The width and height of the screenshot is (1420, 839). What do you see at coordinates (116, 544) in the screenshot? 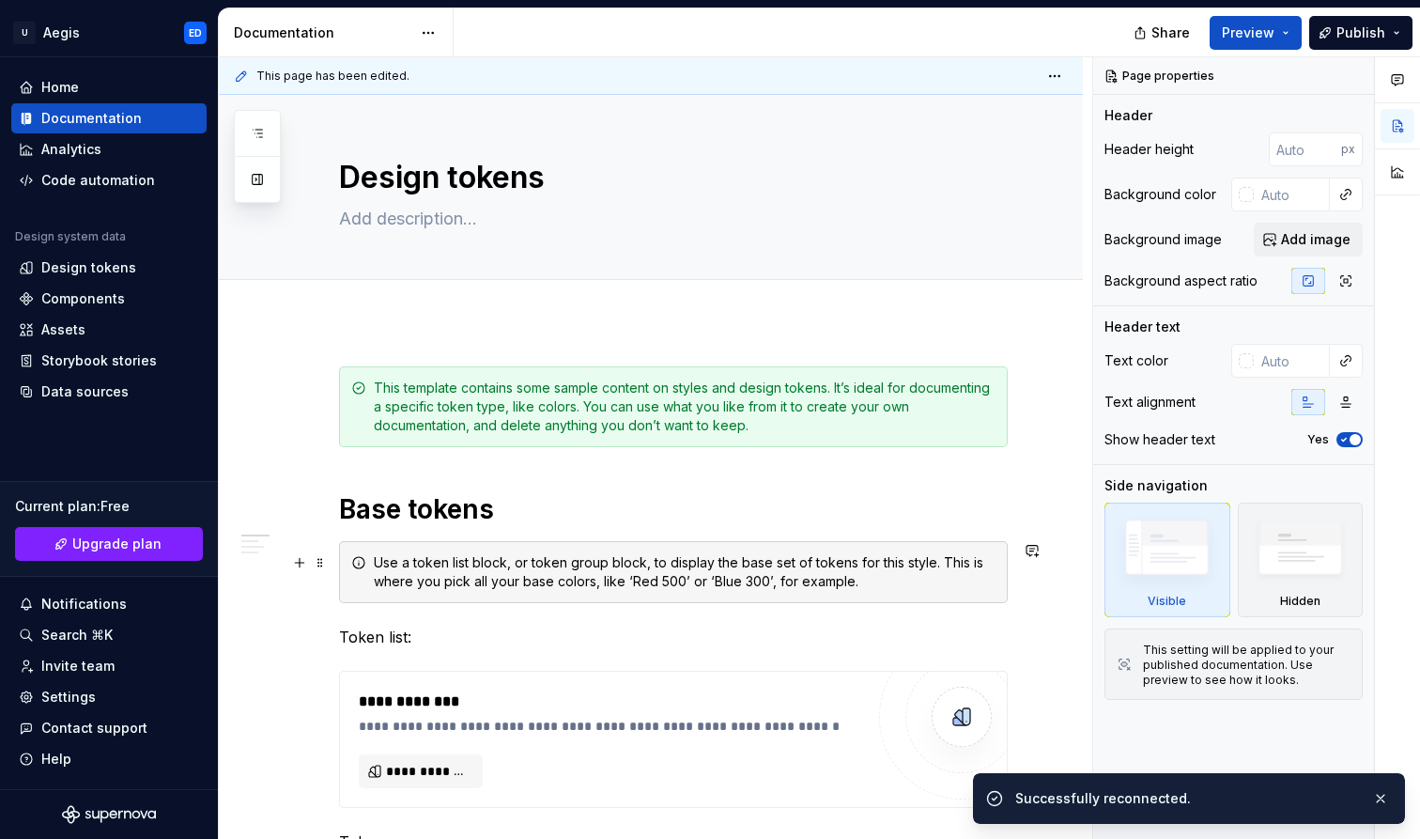
I see `span: Upgrade plan` at bounding box center [116, 544].